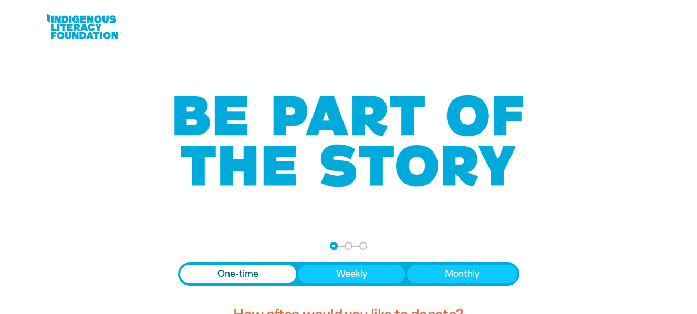  Describe the element at coordinates (349, 141) in the screenshot. I see `img: Be part of the story` at that location.